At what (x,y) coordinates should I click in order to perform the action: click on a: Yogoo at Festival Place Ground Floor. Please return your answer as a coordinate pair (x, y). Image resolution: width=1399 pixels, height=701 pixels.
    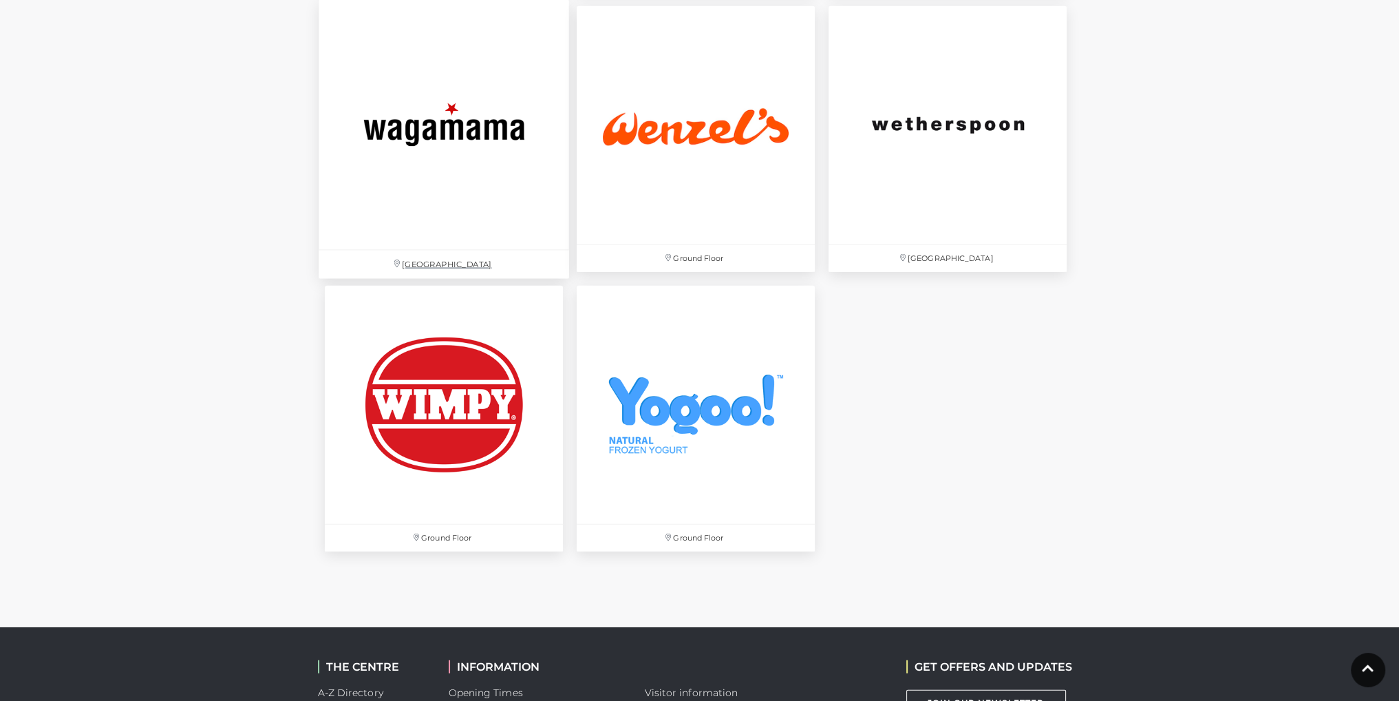
    Looking at the image, I should click on (696, 418).